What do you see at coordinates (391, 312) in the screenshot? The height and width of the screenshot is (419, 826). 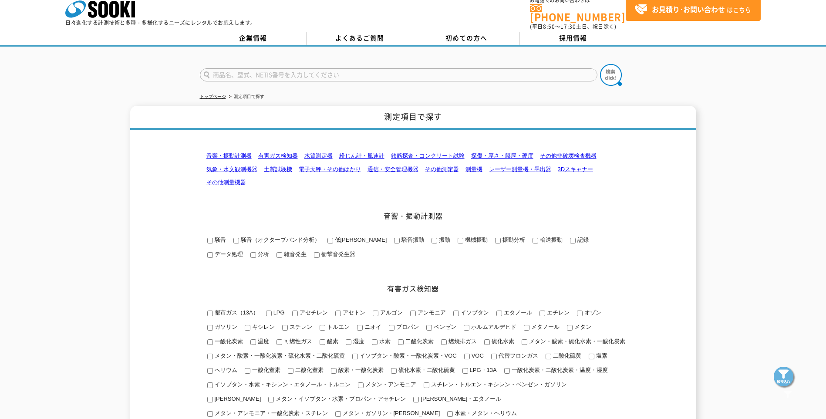 I see `span: アルゴン` at bounding box center [391, 312].